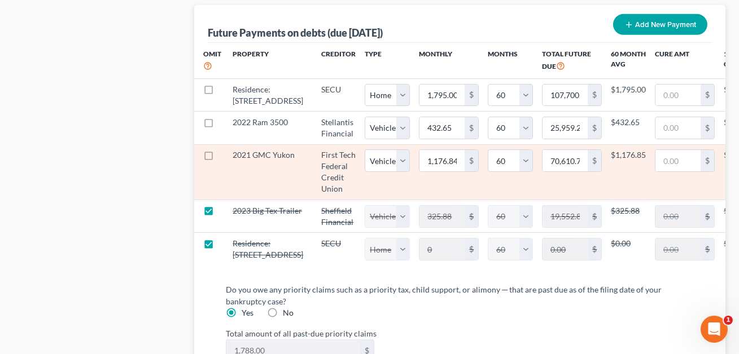 Image resolution: width=739 pixels, height=354 pixels. I want to click on button: Add New Payment, so click(660, 24).